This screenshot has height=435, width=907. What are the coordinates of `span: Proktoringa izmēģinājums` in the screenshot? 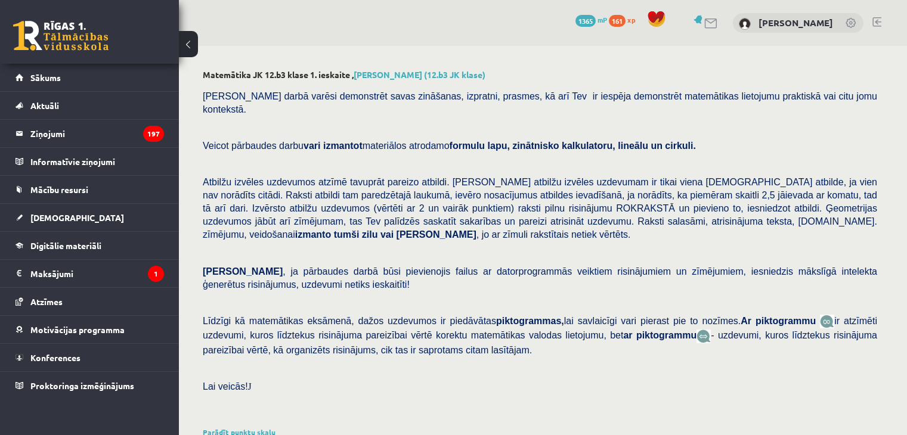 It's located at (82, 386).